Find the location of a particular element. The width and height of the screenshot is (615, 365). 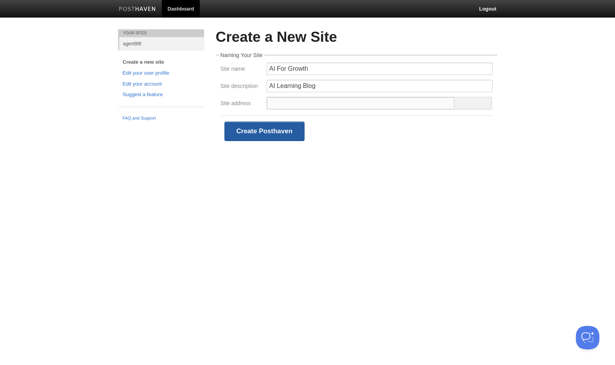

button: Create Posthaven is located at coordinates (265, 131).